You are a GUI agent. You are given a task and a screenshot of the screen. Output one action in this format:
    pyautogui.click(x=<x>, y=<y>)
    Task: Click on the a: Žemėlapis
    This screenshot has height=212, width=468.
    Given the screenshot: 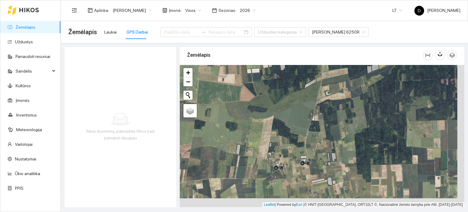 What is the action you would take?
    pyautogui.click(x=25, y=27)
    